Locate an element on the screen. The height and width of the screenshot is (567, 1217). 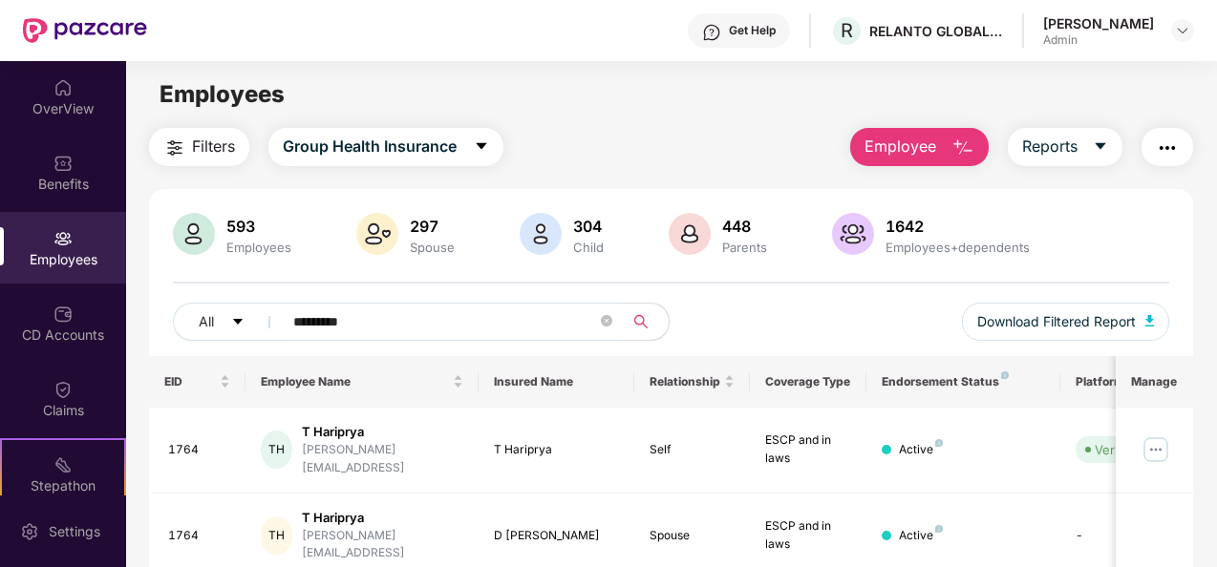
img: svg+xml;base64,PHN2ZyB4bWxucz0iaHR0cDovL3d3dy53My5vcmcvMjAwMC9zdmciIHdpZHRoPSIyMSIgaGVpZ2h0PSIyMC... is located at coordinates (63, 465).